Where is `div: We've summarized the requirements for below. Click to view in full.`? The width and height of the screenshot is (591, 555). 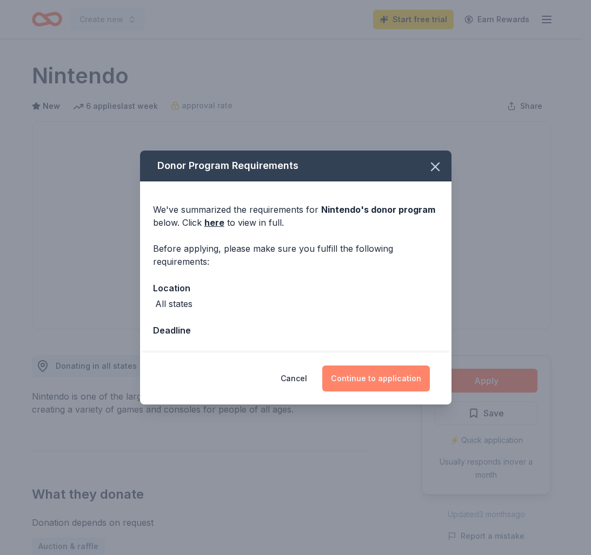 div: We've summarized the requirements for below. Click to view in full. is located at coordinates (296, 216).